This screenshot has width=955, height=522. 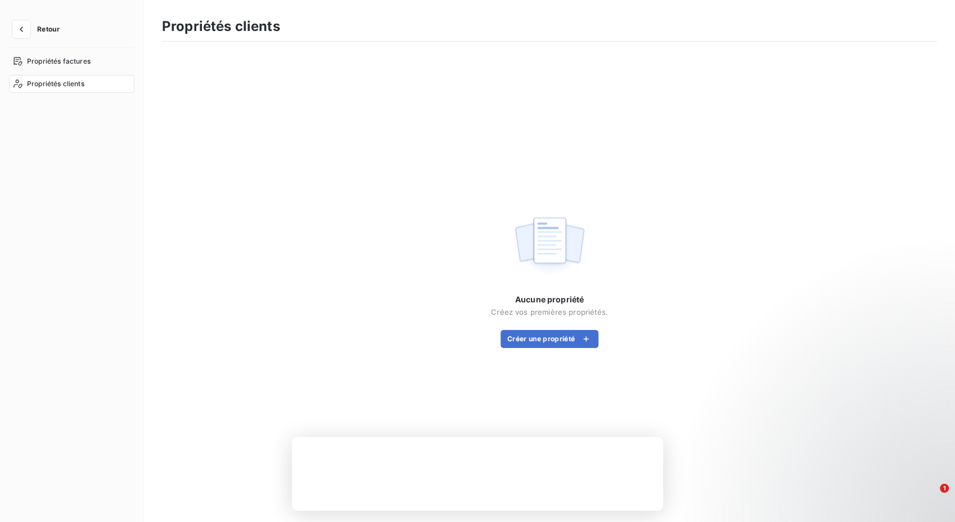 What do you see at coordinates (71, 61) in the screenshot?
I see `a: Propriétés factures` at bounding box center [71, 61].